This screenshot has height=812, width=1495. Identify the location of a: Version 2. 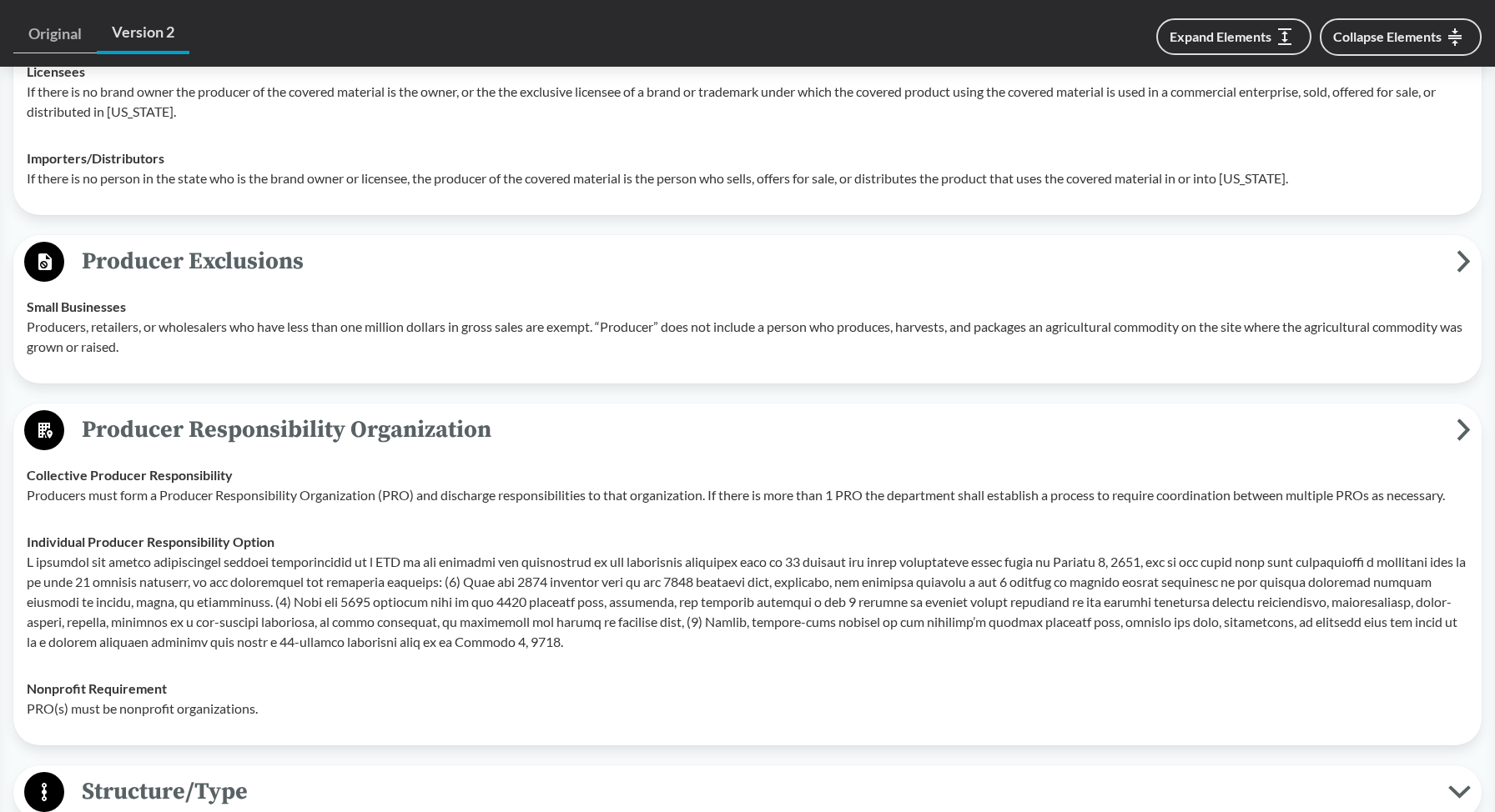
(143, 33).